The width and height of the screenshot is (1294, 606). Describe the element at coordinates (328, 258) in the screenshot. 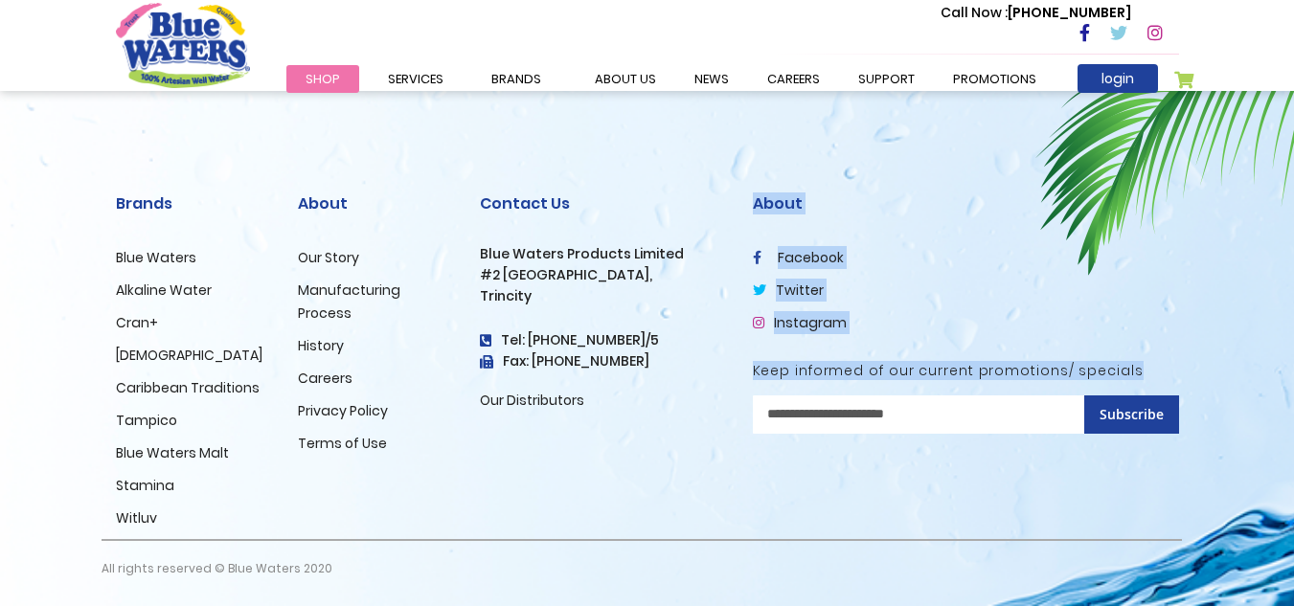

I see `a: Our Story` at that location.